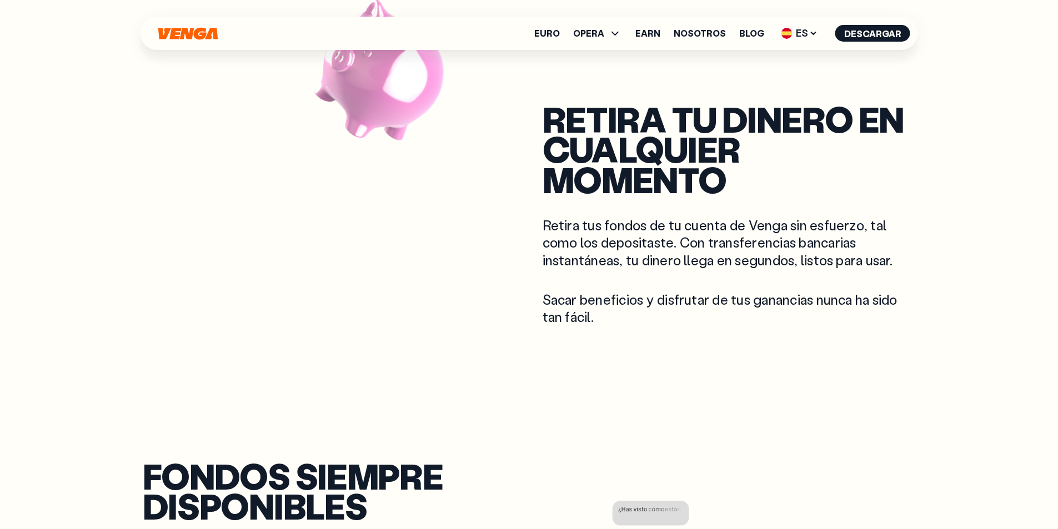  I want to click on a: Inicio, so click(188, 33).